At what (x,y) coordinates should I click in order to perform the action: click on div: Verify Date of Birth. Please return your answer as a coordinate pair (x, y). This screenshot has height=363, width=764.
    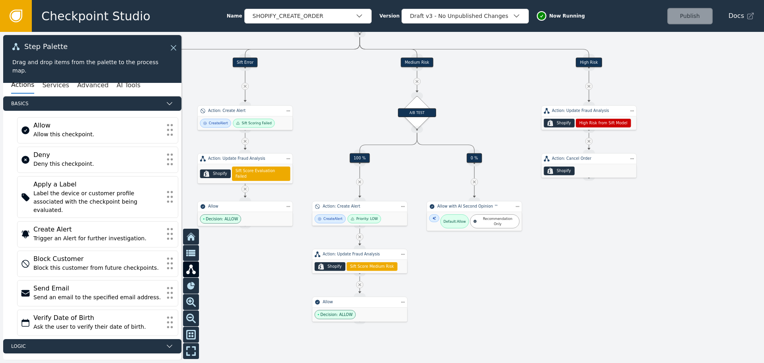
    Looking at the image, I should click on (98, 318).